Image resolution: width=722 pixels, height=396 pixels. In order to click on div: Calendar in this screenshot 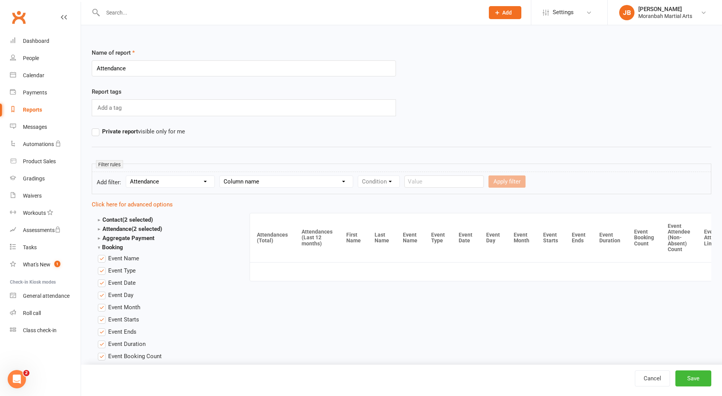, I will do `click(34, 75)`.